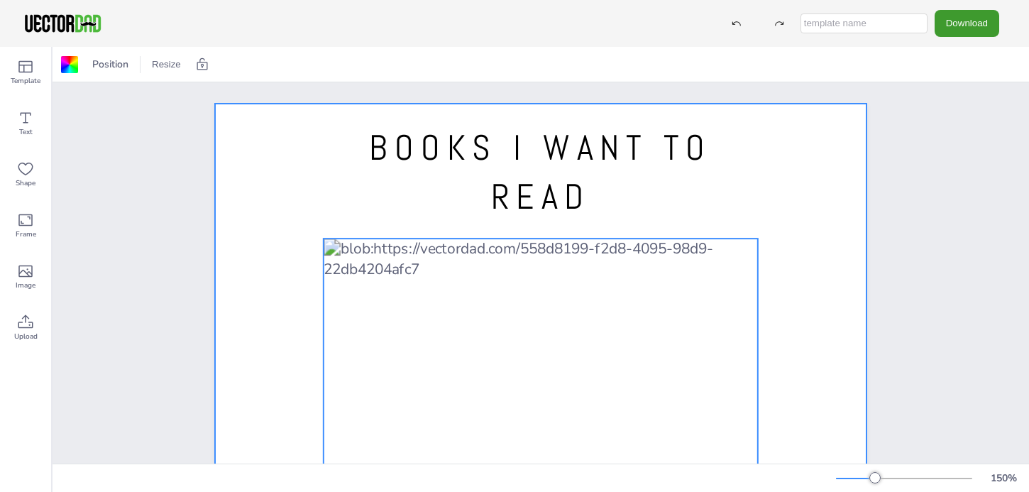  Describe the element at coordinates (62, 23) in the screenshot. I see `img: VectorDad-1.png` at that location.